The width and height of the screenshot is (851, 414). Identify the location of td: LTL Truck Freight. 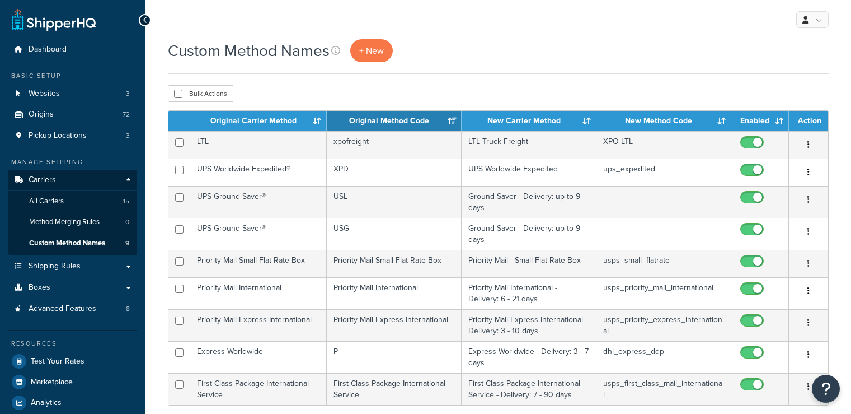
(529, 144).